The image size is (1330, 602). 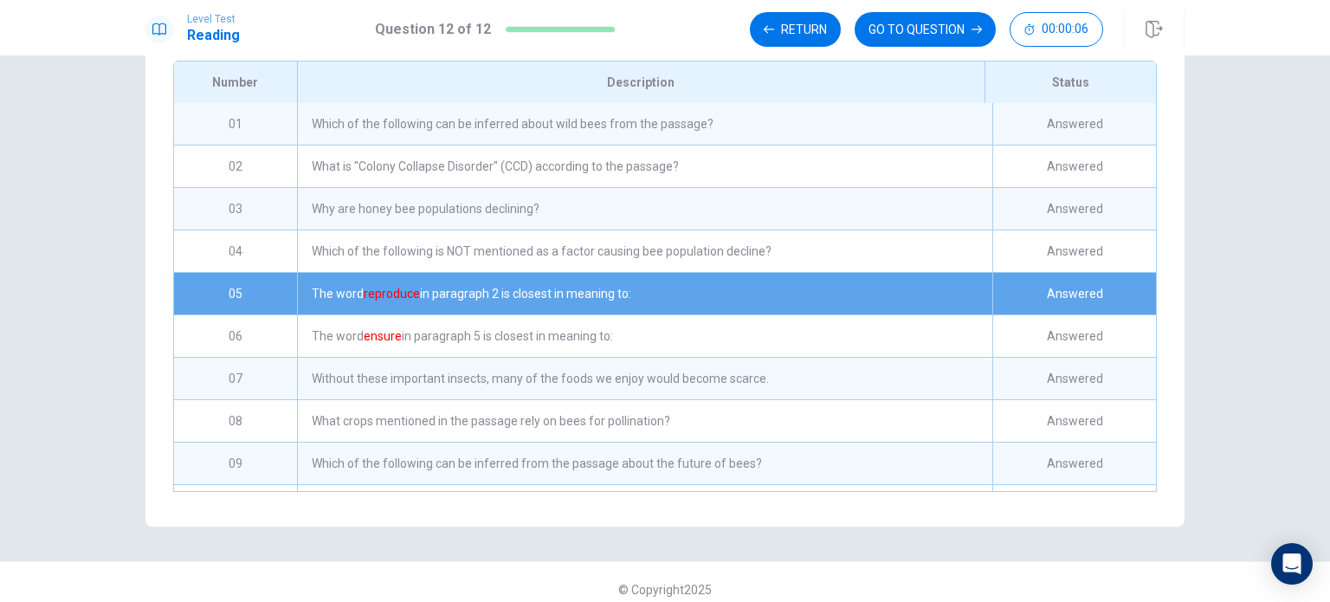 I want to click on div: 09, so click(x=236, y=463).